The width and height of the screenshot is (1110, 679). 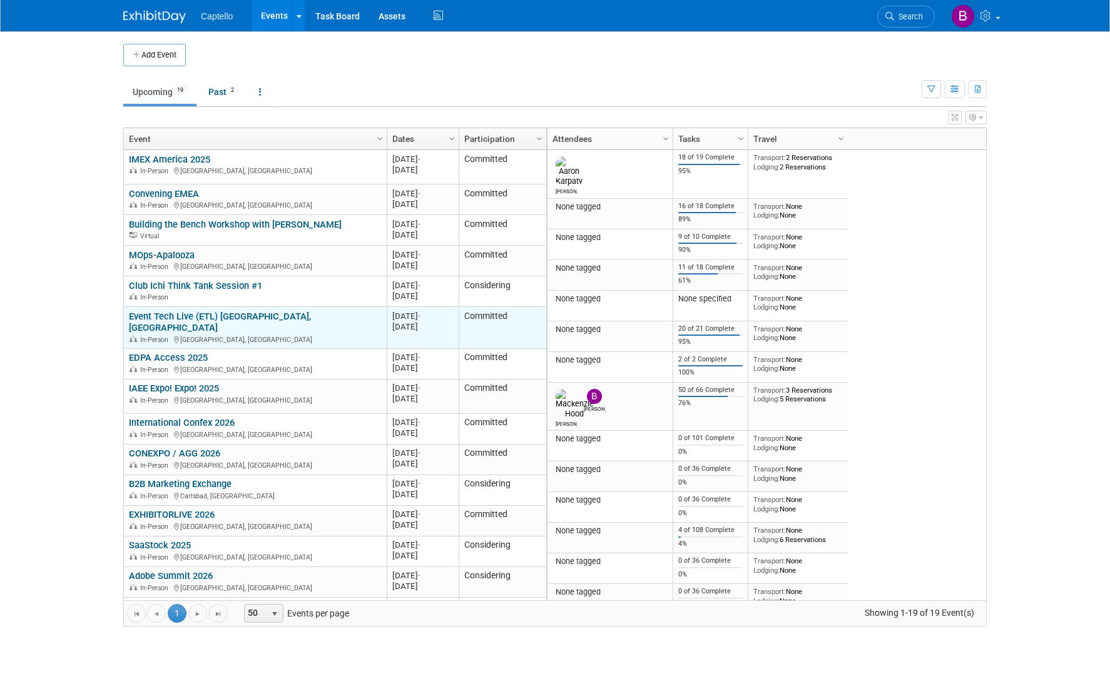 What do you see at coordinates (175, 454) in the screenshot?
I see `a: CONEXPO / AGG 2026` at bounding box center [175, 454].